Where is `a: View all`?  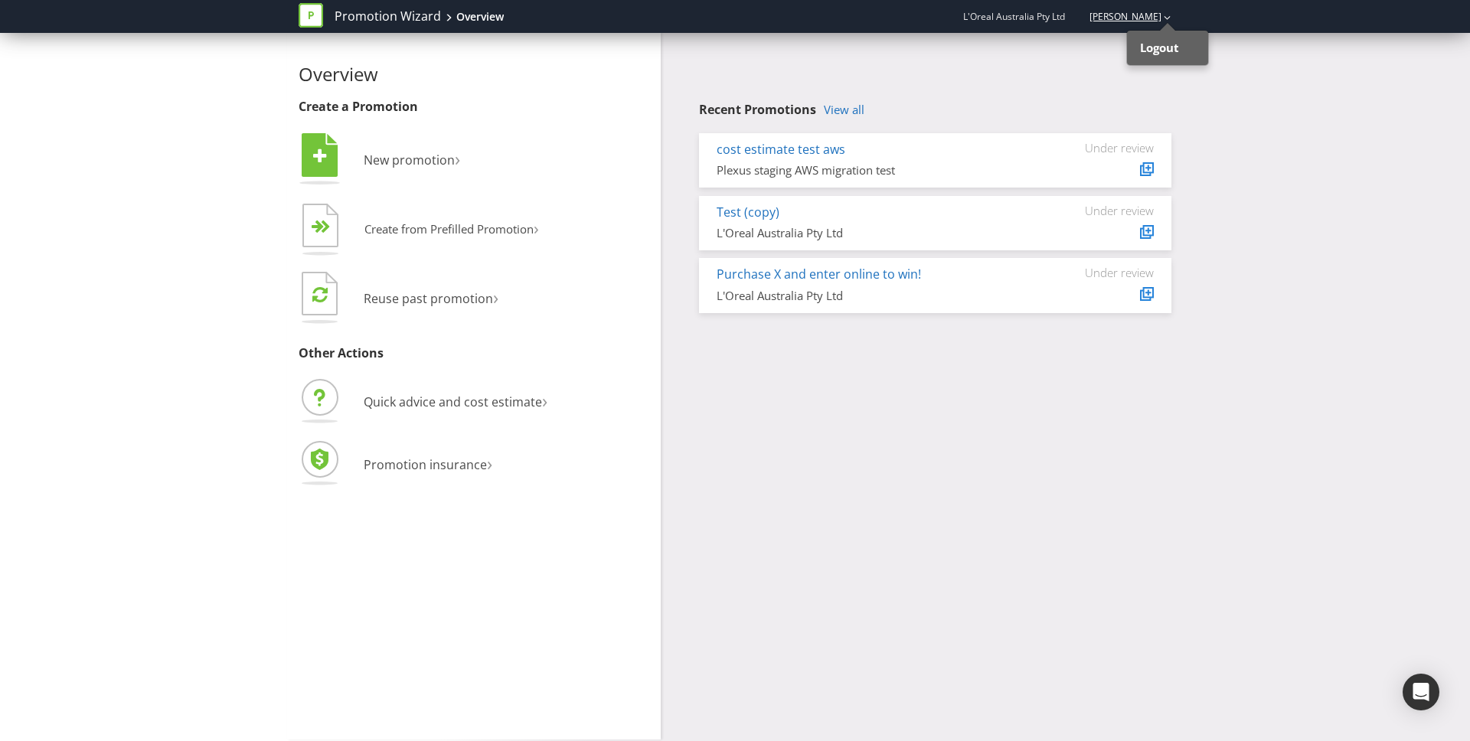
a: View all is located at coordinates (844, 109).